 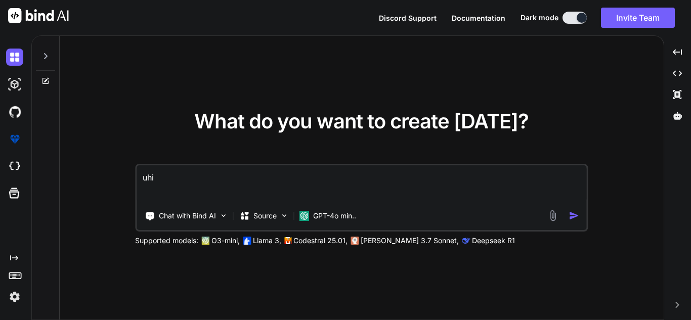 What do you see at coordinates (408, 18) in the screenshot?
I see `button: Discord Support` at bounding box center [408, 18].